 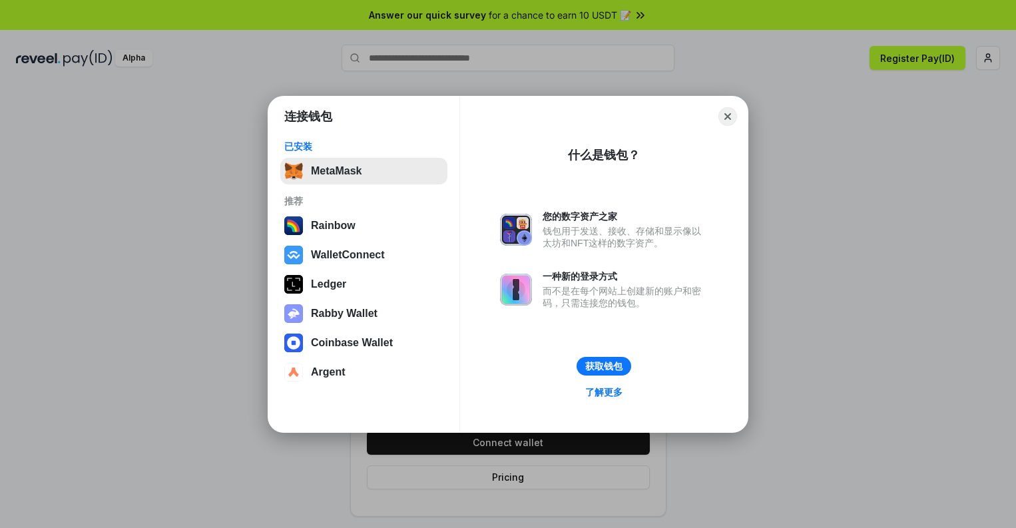 I want to click on div: MetaMask, so click(x=336, y=171).